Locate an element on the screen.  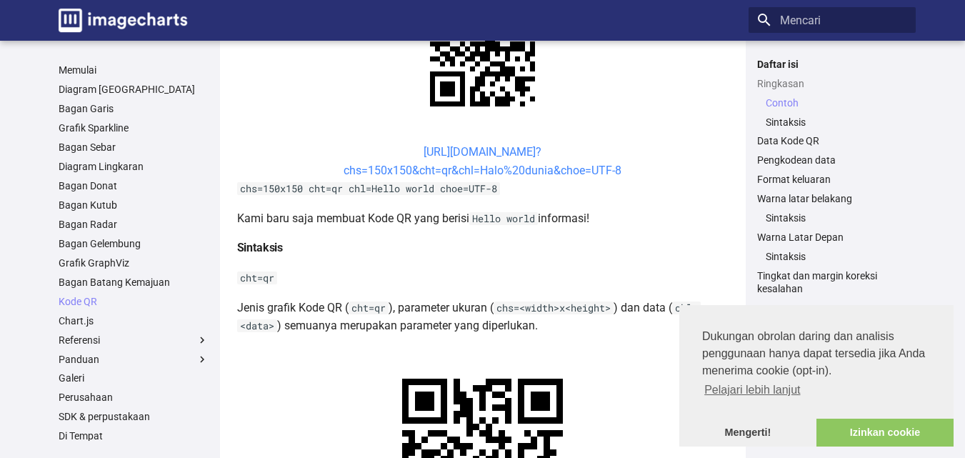
a: Bagan Sebar is located at coordinates (134, 147).